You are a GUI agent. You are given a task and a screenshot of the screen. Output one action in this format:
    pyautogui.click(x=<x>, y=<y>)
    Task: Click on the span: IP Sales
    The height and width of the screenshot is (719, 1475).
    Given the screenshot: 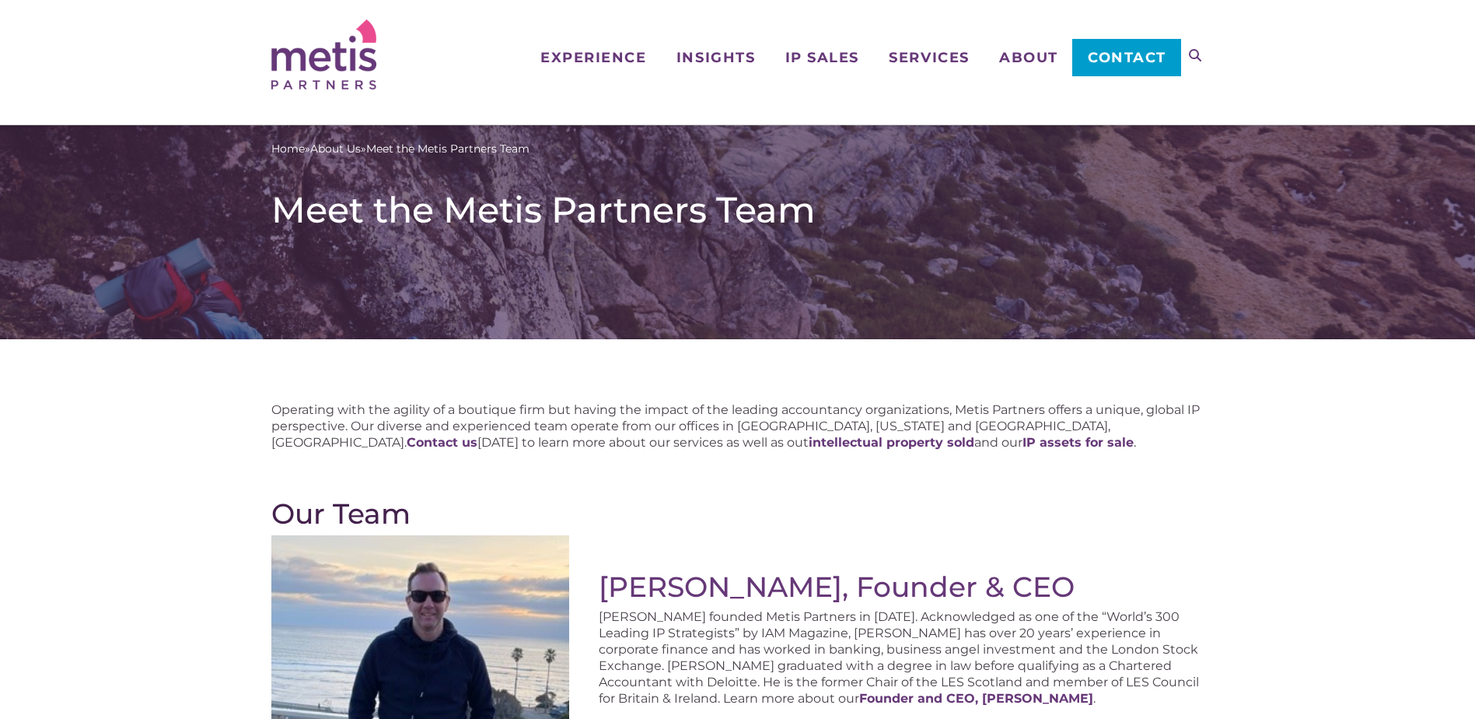 What is the action you would take?
    pyautogui.click(x=822, y=58)
    